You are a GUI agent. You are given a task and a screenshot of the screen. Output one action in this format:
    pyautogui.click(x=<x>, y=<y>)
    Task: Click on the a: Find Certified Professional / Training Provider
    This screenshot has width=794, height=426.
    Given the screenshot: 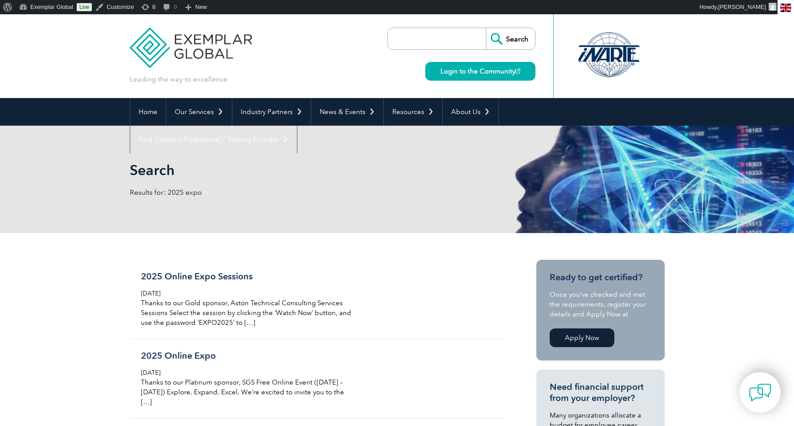 What is the action you would take?
    pyautogui.click(x=214, y=140)
    